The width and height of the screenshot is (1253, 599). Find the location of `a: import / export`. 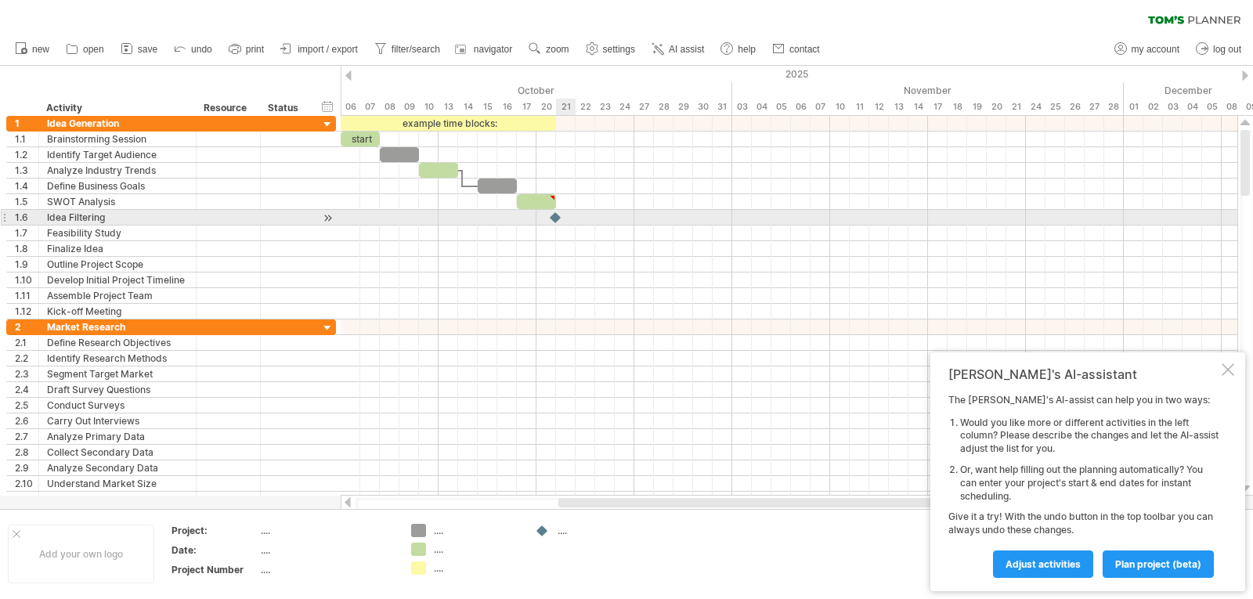

a: import / export is located at coordinates (320, 49).